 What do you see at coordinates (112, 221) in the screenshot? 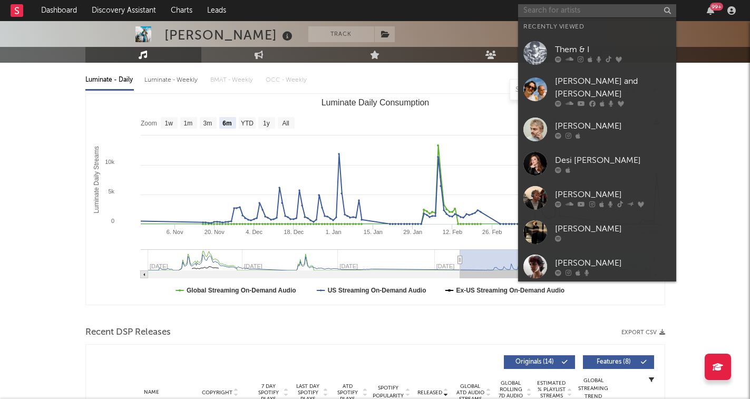
I see `text: 0` at bounding box center [112, 221].